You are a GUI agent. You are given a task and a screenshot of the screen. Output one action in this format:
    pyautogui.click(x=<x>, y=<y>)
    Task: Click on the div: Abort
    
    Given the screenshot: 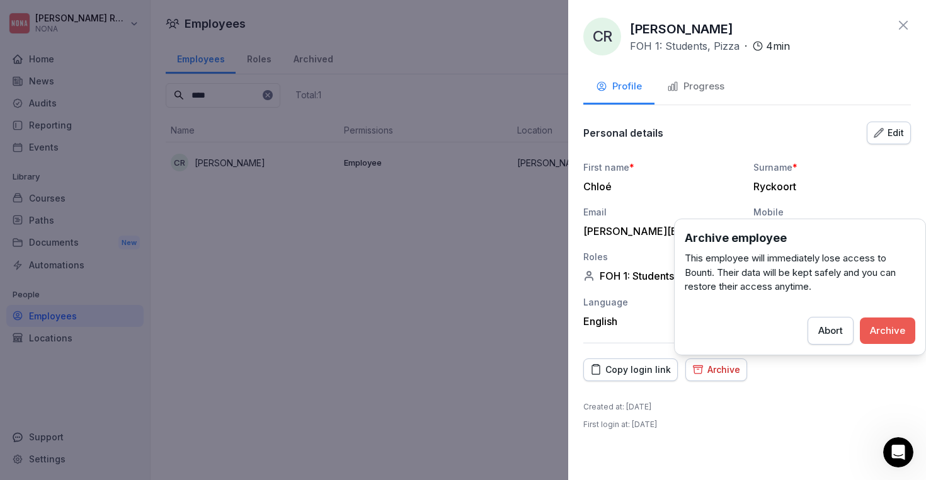 What is the action you would take?
    pyautogui.click(x=831, y=331)
    